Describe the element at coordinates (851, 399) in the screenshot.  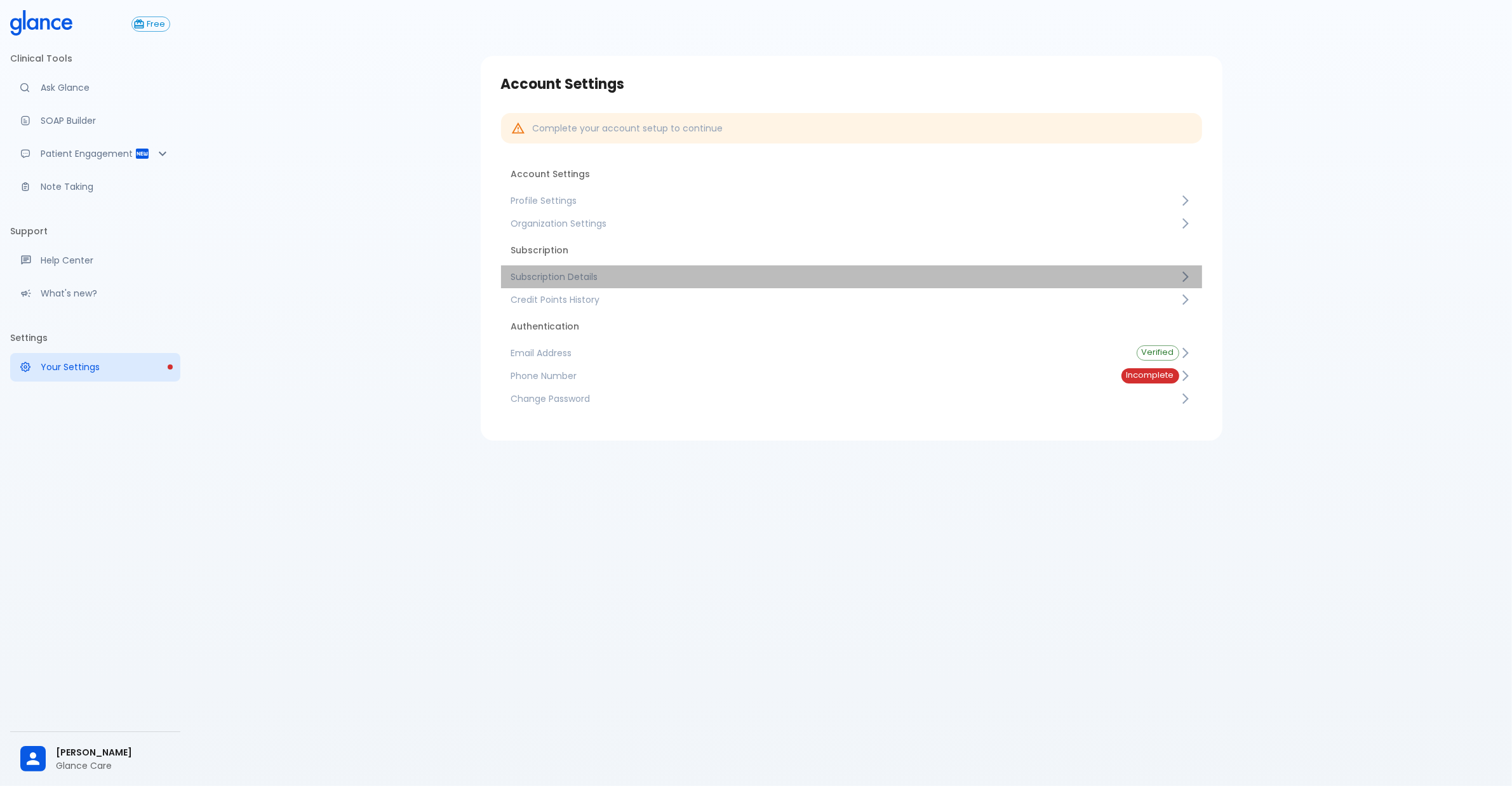
I see `a: Change Password` at that location.